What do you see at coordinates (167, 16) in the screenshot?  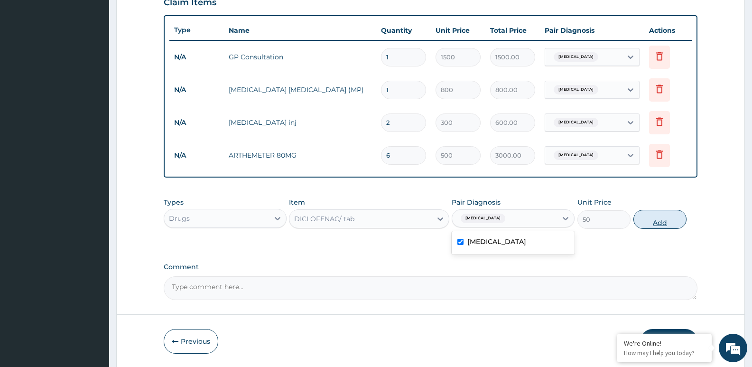 I see `div: Minimize live chat window` at bounding box center [167, 16].